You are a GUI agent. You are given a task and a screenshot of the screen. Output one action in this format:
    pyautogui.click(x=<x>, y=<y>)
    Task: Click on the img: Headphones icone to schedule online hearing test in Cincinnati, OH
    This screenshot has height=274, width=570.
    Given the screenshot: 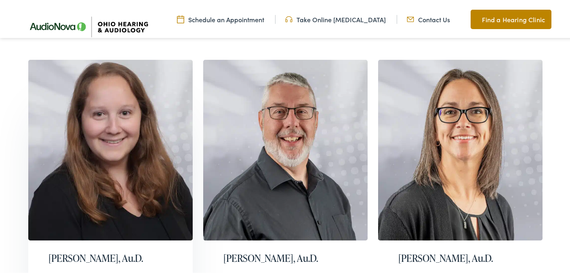 What is the action you would take?
    pyautogui.click(x=289, y=18)
    